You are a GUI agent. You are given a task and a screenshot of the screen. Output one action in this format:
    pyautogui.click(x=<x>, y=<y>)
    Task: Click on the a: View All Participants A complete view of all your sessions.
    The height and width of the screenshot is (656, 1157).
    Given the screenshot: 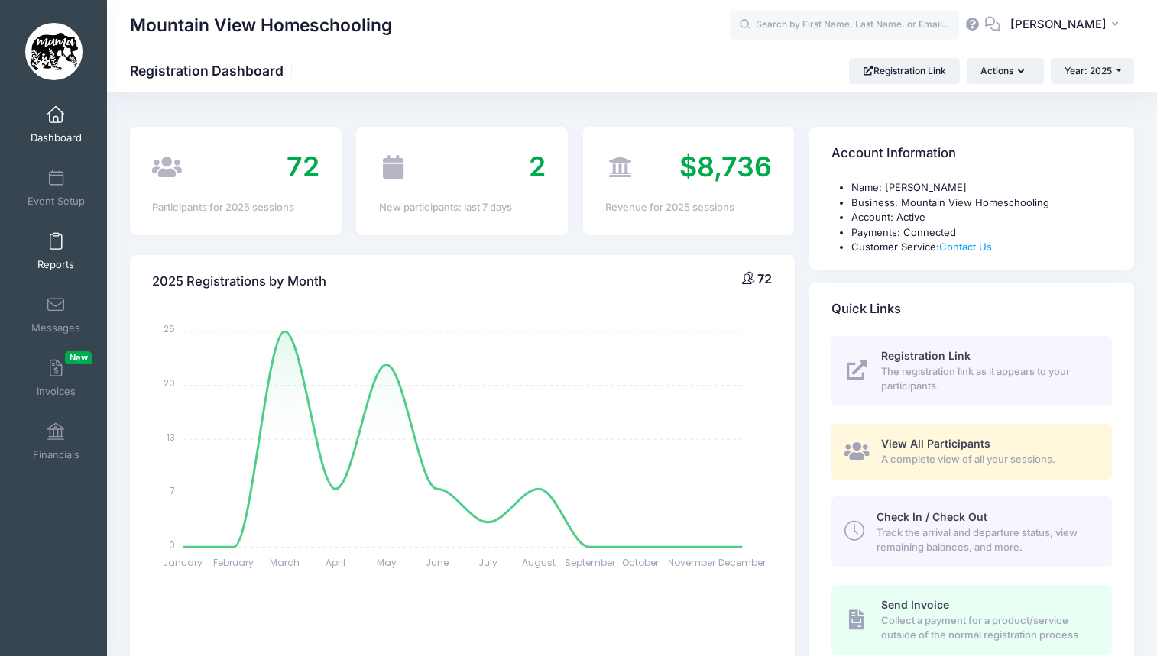 What is the action you would take?
    pyautogui.click(x=971, y=452)
    